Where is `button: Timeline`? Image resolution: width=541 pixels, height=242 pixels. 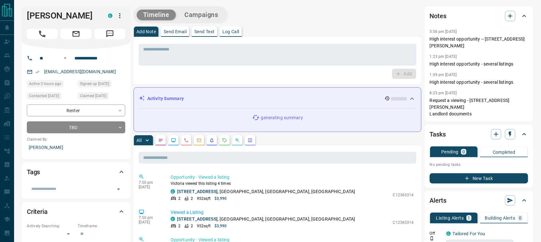 button: Timeline is located at coordinates (156, 15).